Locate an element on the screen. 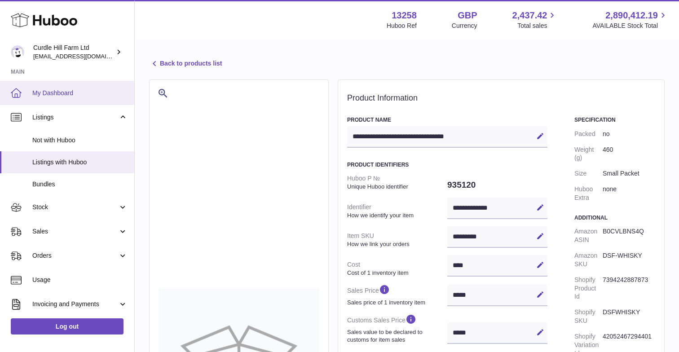  span: Usage is located at coordinates (80, 280).